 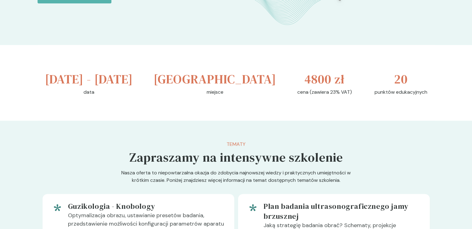 I want to click on p: data, so click(x=89, y=92).